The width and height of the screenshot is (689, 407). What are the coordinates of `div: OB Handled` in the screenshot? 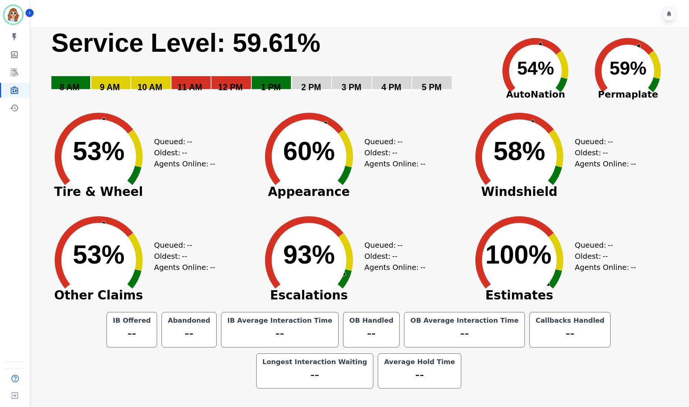 It's located at (371, 320).